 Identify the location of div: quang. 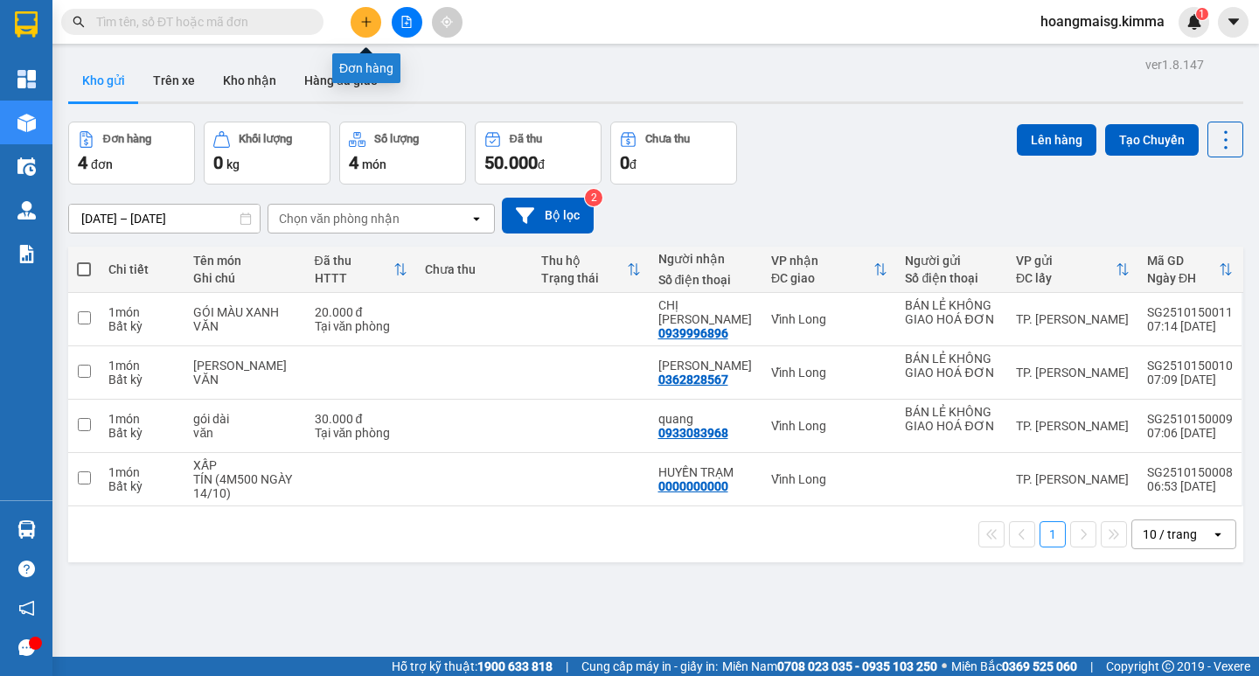
(706, 419).